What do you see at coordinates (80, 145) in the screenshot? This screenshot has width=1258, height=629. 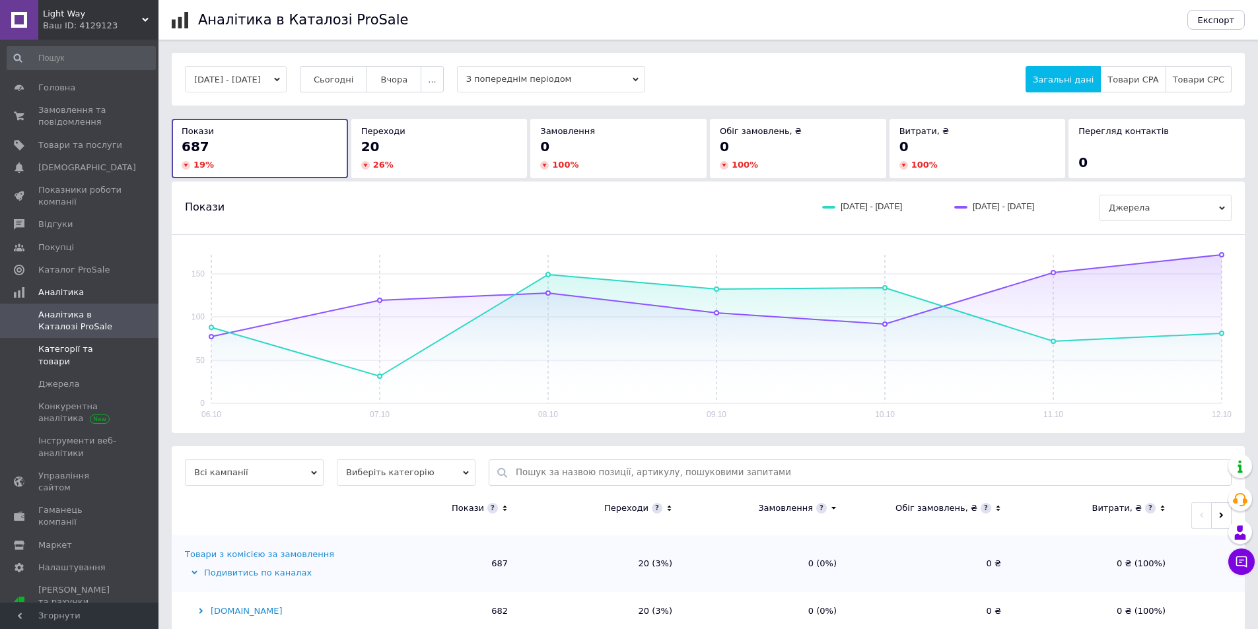 I see `span: Товари та послуги` at bounding box center [80, 145].